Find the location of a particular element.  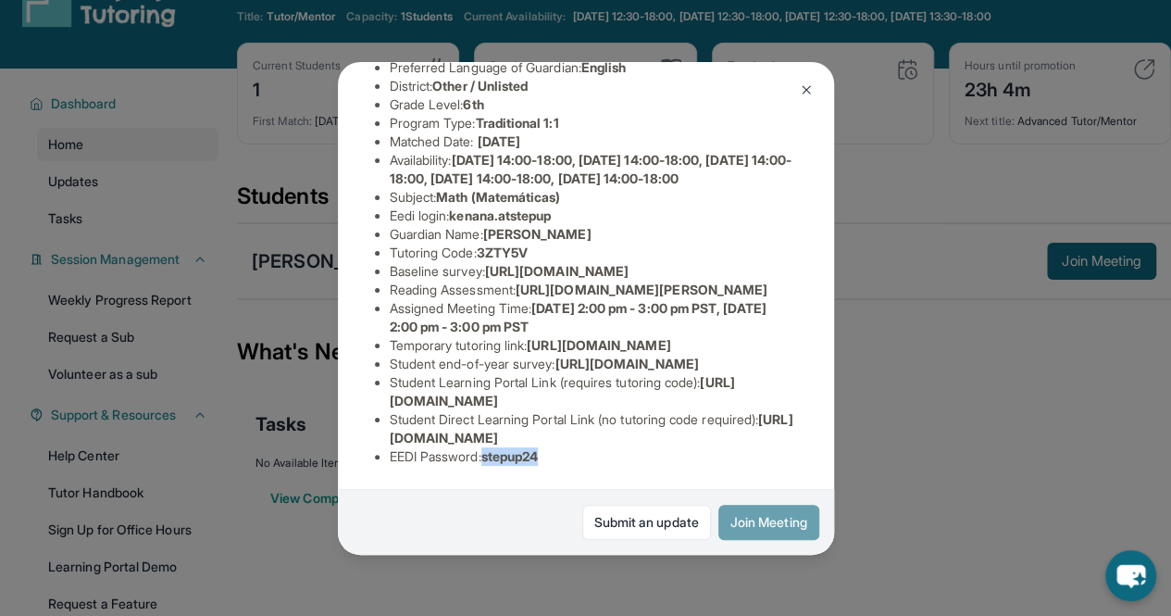

button: chat-button is located at coordinates (1130, 575).